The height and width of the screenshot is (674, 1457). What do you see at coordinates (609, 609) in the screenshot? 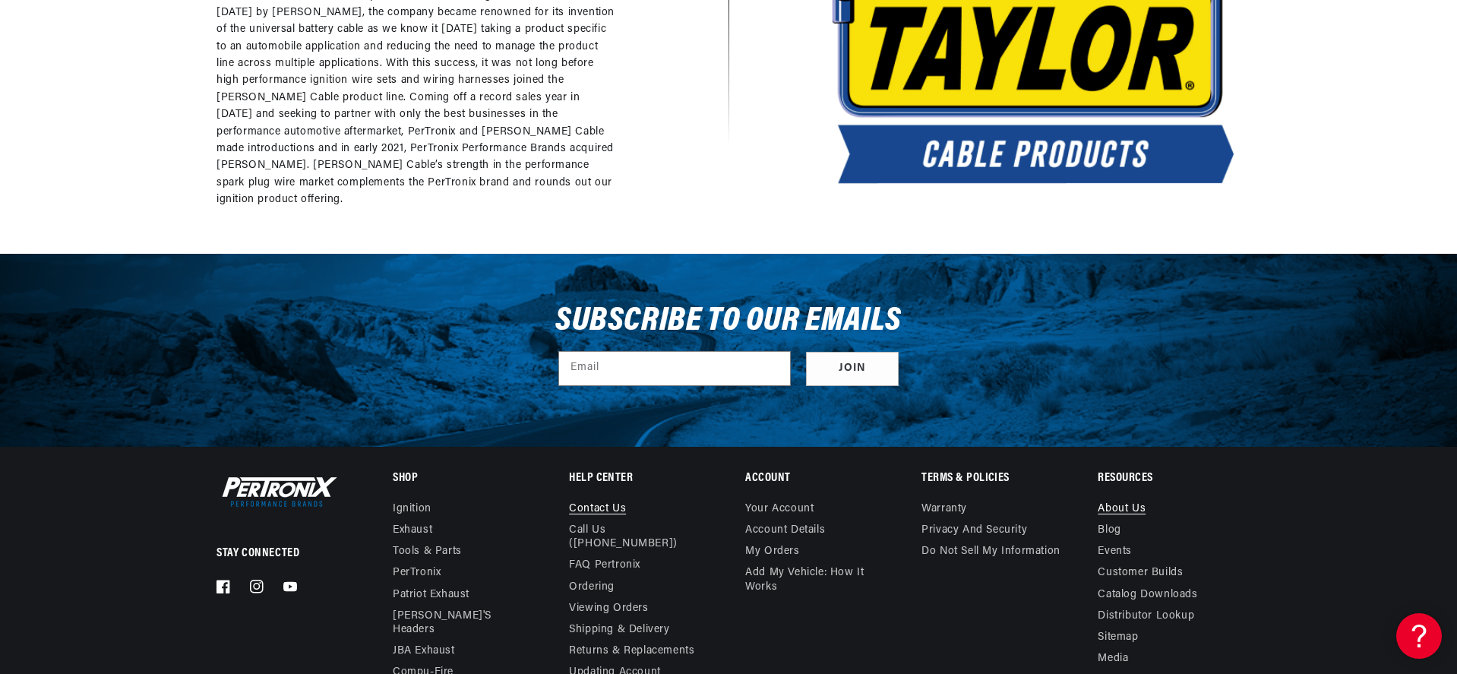
I see `a: Viewing Orders` at bounding box center [609, 609].